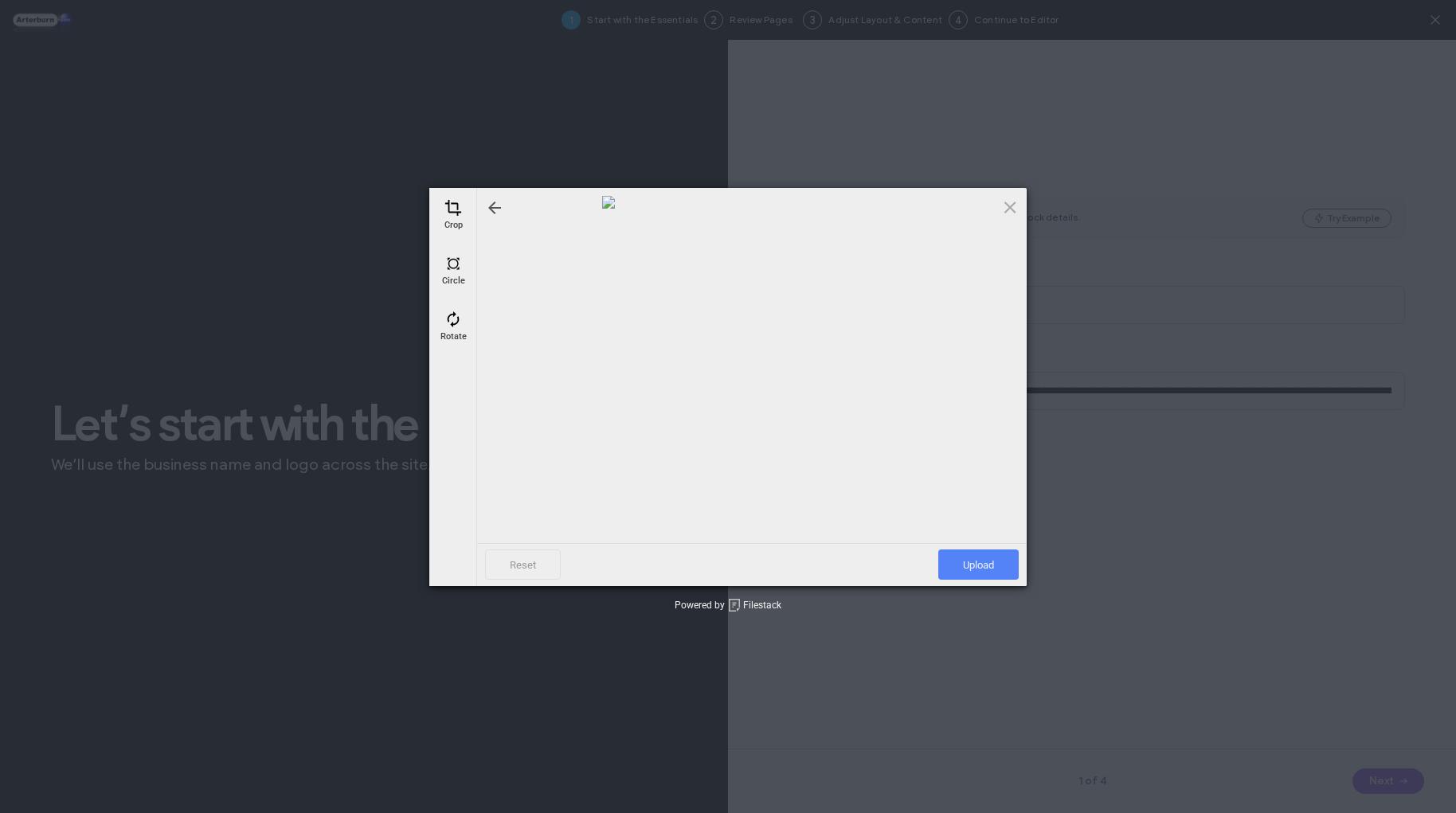  I want to click on span: Help, so click(50, 19).